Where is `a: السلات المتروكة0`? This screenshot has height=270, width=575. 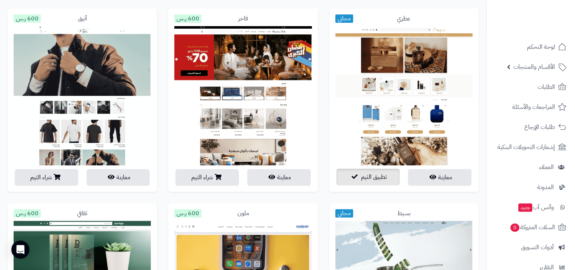 a: السلات المتروكة0 is located at coordinates (531, 227).